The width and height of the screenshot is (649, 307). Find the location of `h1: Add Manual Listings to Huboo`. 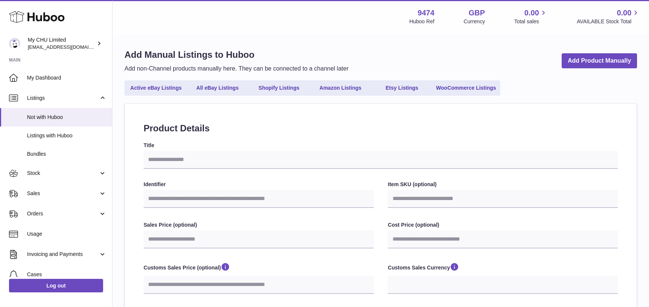

h1: Add Manual Listings to Huboo is located at coordinates (236, 55).